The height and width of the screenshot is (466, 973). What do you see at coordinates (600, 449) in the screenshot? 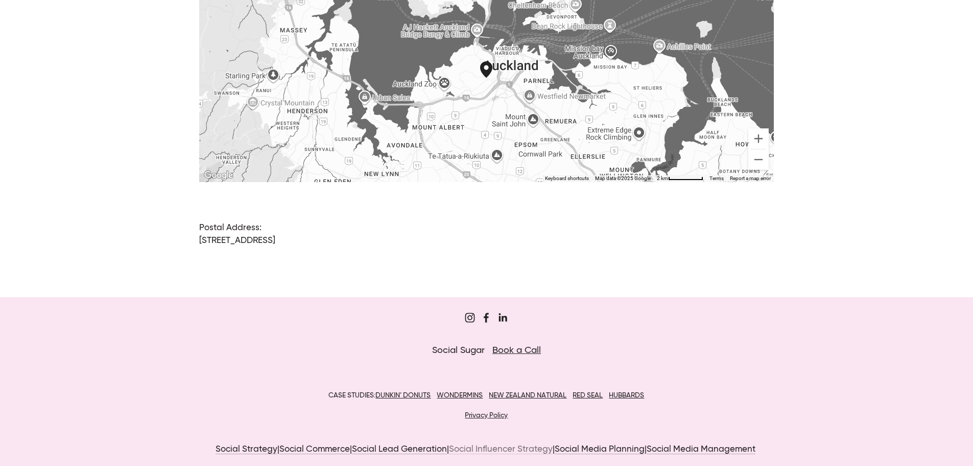
I see `a: Social Media Planning` at bounding box center [600, 449].